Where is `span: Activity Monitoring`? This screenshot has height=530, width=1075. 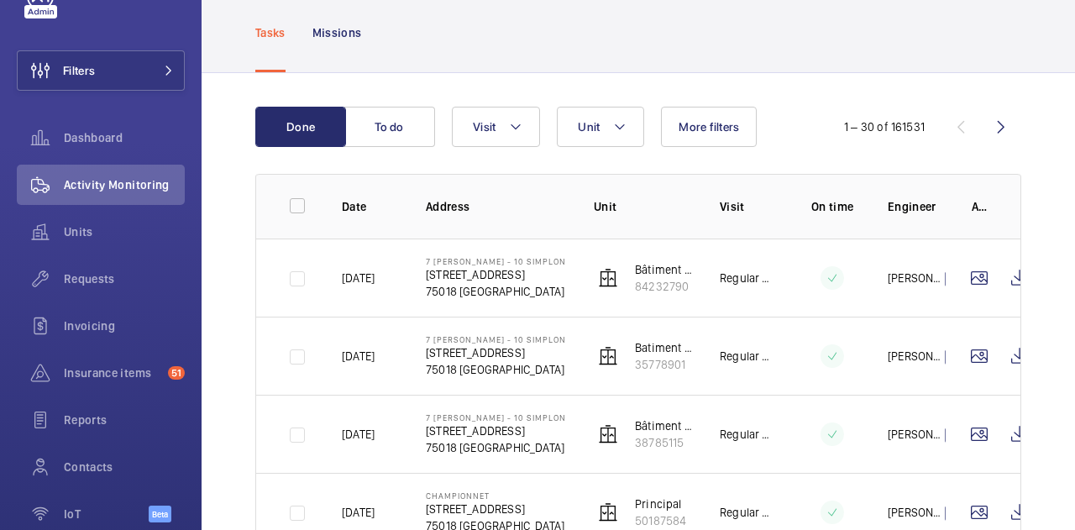 span: Activity Monitoring is located at coordinates (124, 185).